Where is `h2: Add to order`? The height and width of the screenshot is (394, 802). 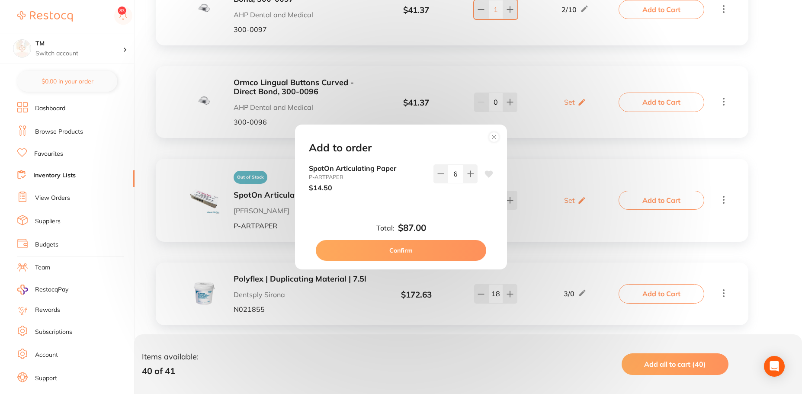 h2: Add to order is located at coordinates (340, 148).